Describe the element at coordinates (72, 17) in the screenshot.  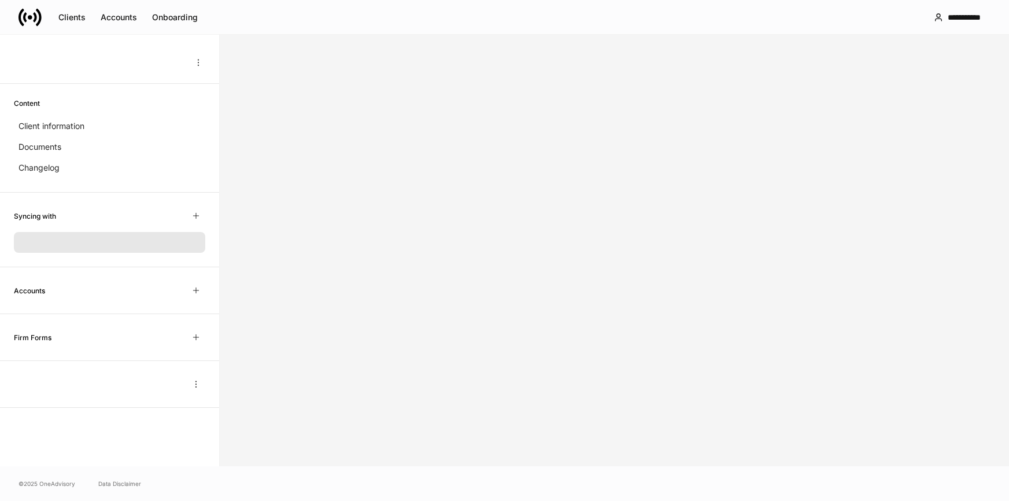
I see `button: Clients` at that location.